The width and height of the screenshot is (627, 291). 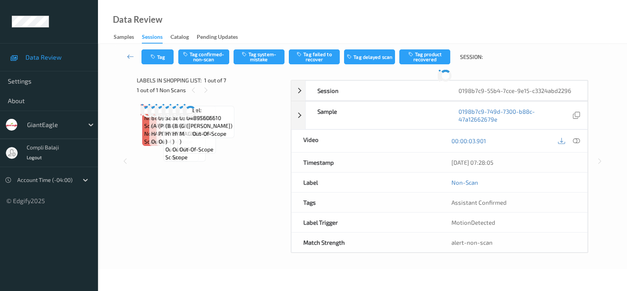 What do you see at coordinates (156, 38) in the screenshot?
I see `a: Sessions` at bounding box center [156, 38].